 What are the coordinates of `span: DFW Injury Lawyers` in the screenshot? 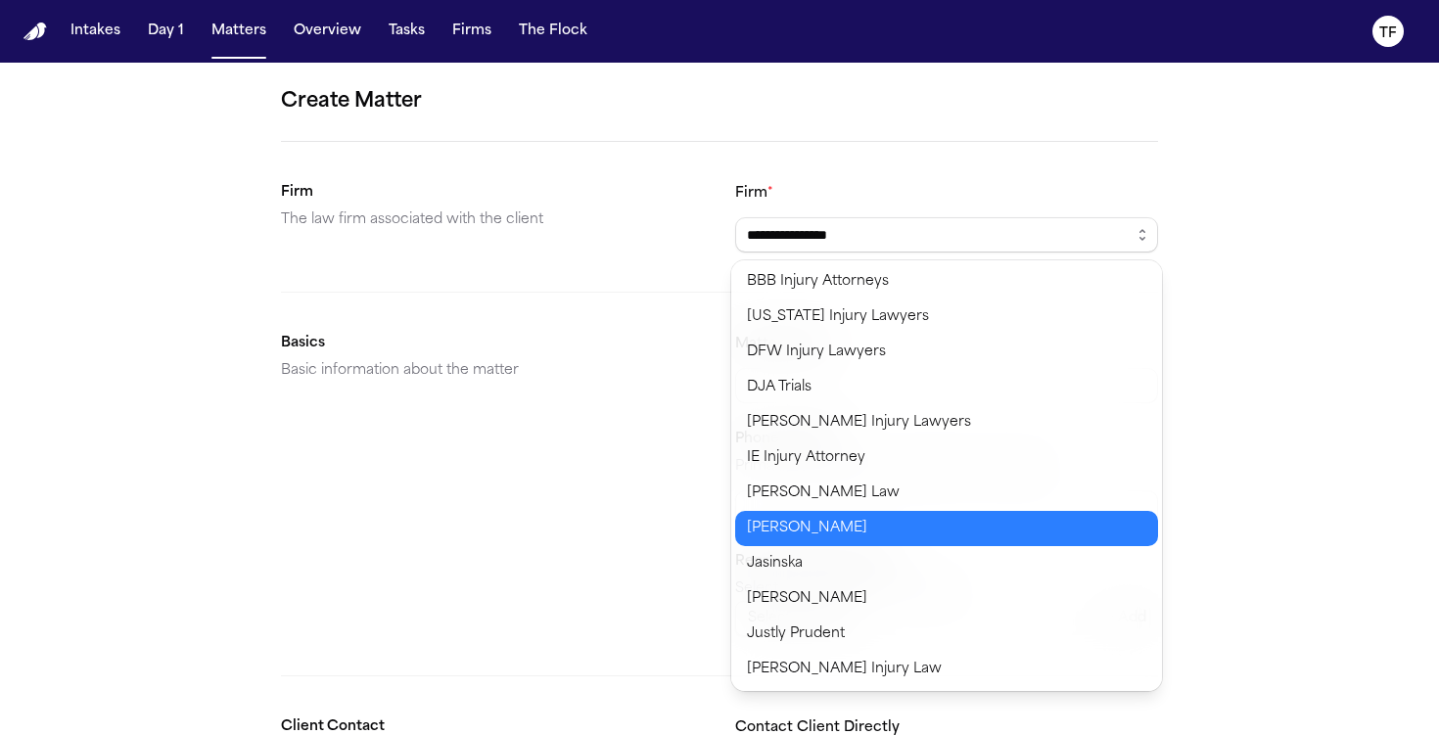 It's located at (817, 353).